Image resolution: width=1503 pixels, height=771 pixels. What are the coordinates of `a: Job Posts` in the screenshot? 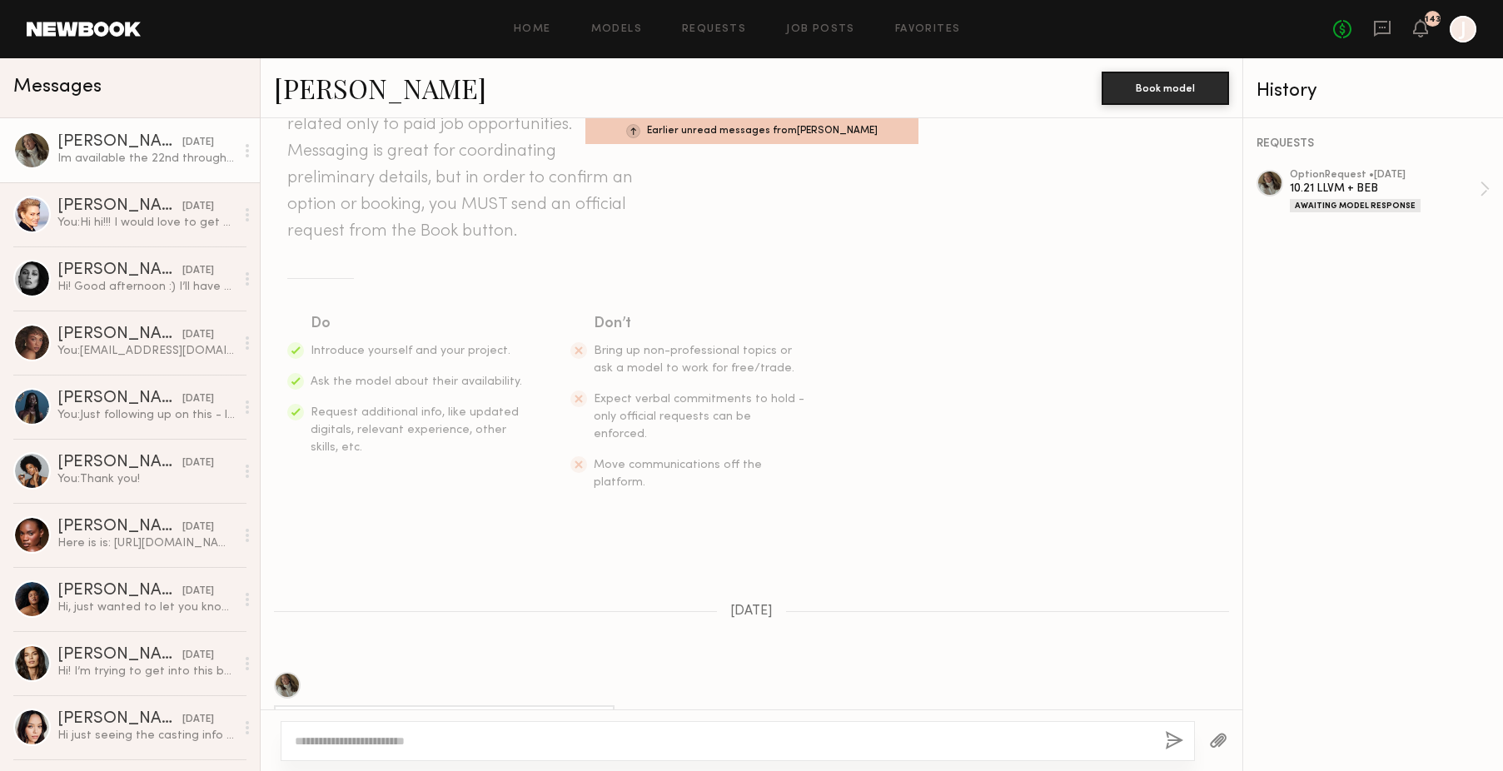 It's located at (820, 29).